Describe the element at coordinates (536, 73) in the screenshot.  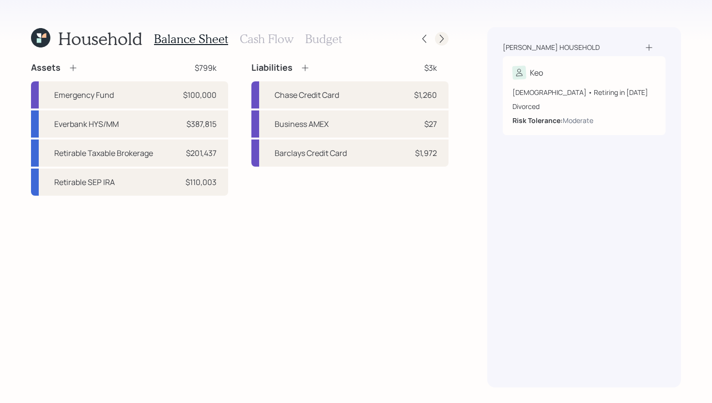
I see `div: Keo` at that location.